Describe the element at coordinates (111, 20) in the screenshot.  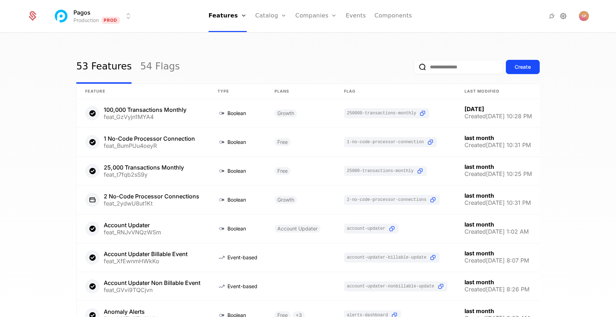
I see `span: Prod` at that location.